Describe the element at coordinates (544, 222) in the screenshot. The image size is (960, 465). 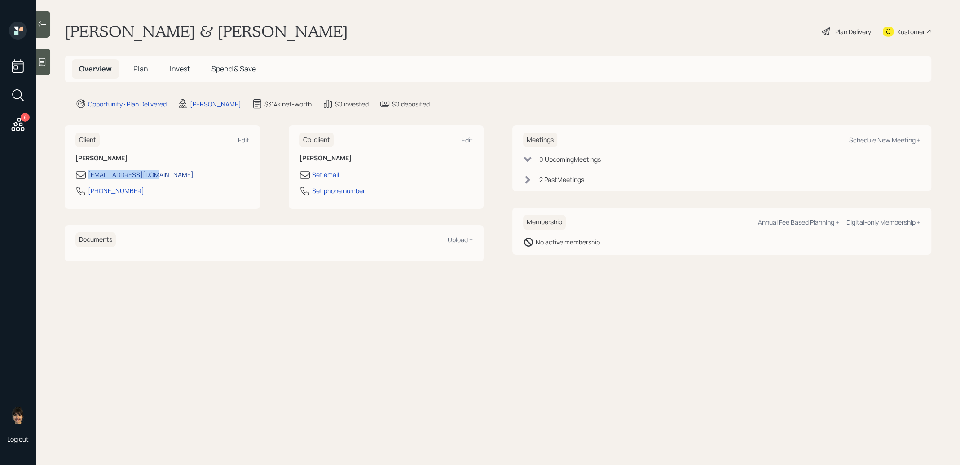
I see `h6: Membership` at that location.